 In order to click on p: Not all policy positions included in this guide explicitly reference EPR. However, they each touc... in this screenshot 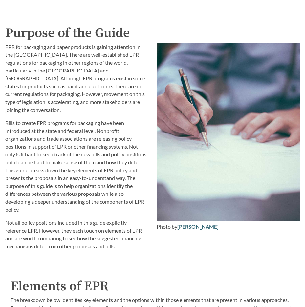, I will do `click(77, 235)`.